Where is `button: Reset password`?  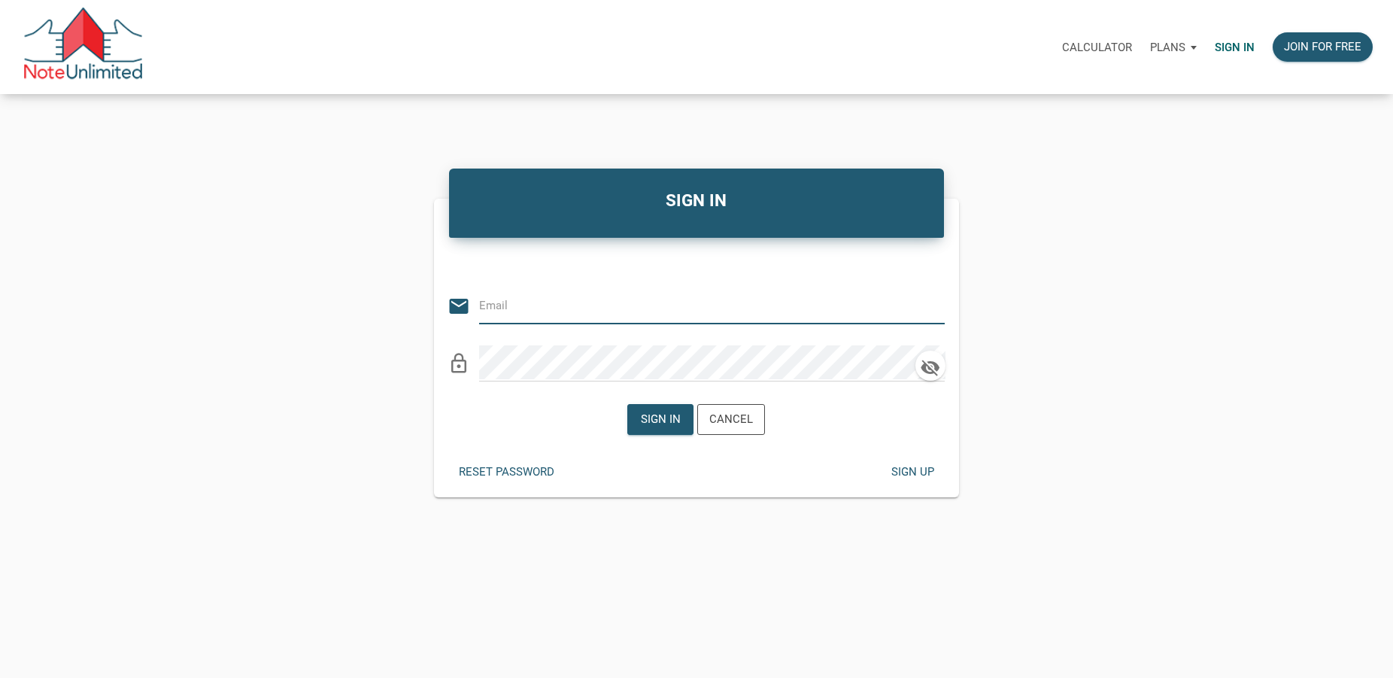 button: Reset password is located at coordinates (506, 471).